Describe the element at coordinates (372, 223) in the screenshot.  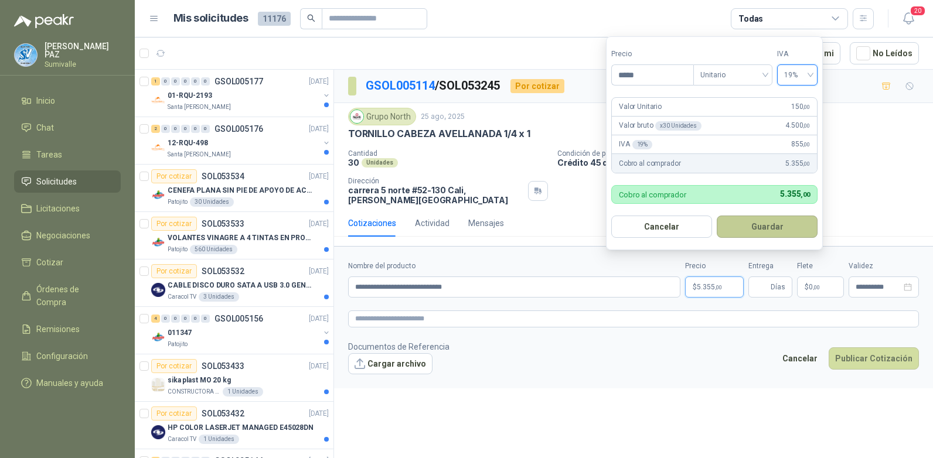
I see `div: Cotizaciones` at that location.